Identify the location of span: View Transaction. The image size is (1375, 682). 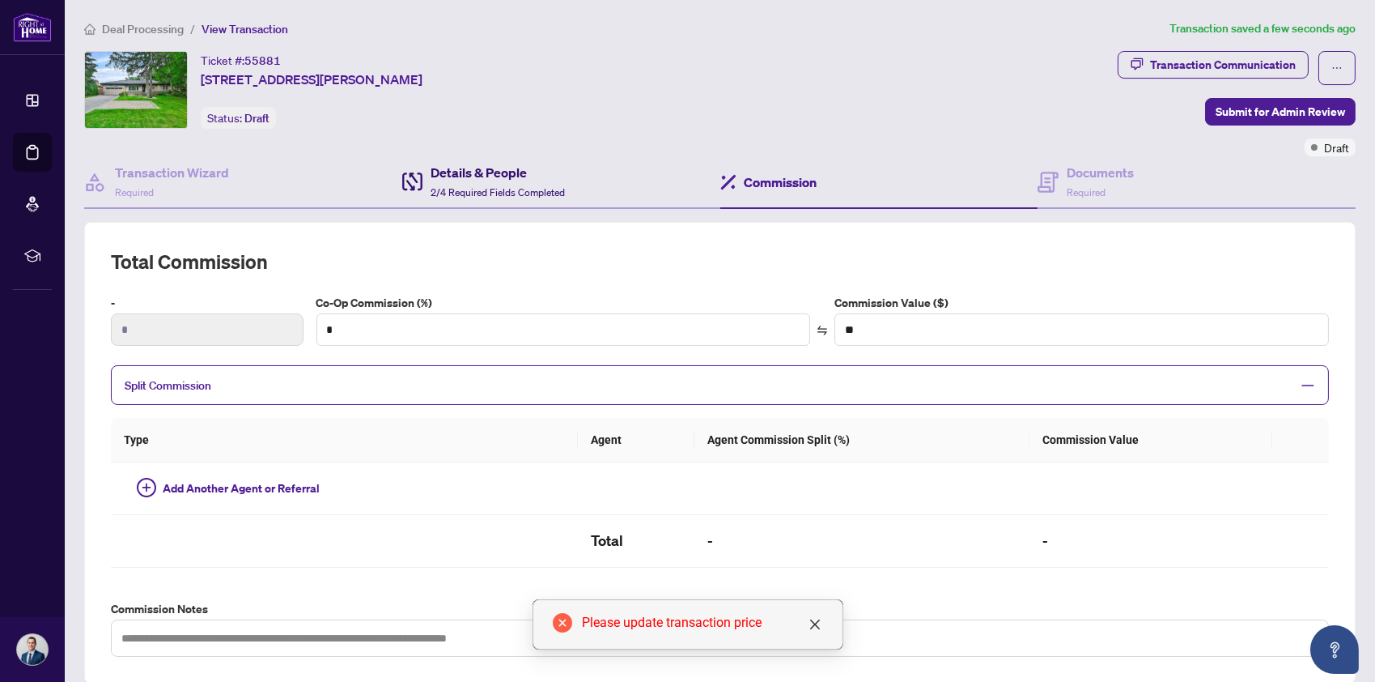
(244, 29).